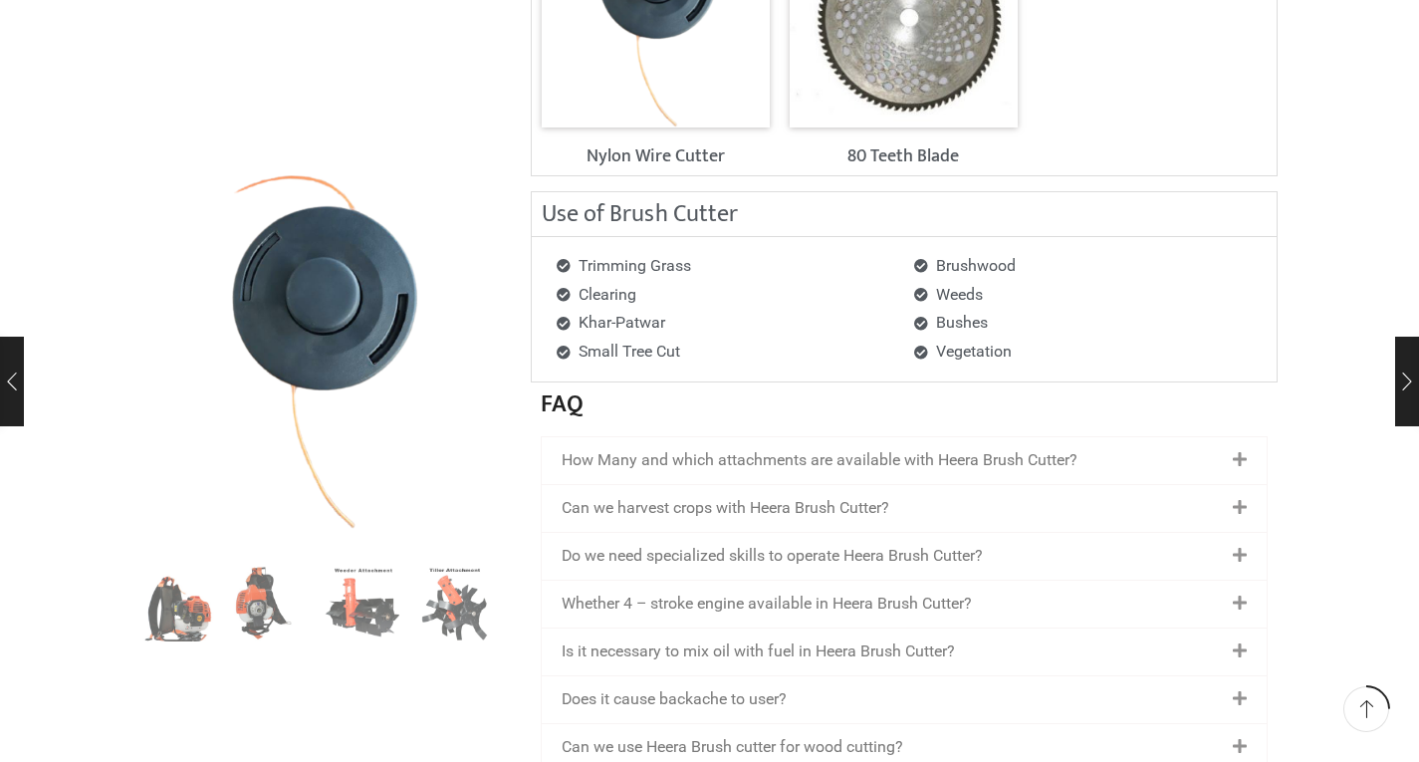  Describe the element at coordinates (178, 602) in the screenshot. I see `img: Heera Brush Cutter` at that location.